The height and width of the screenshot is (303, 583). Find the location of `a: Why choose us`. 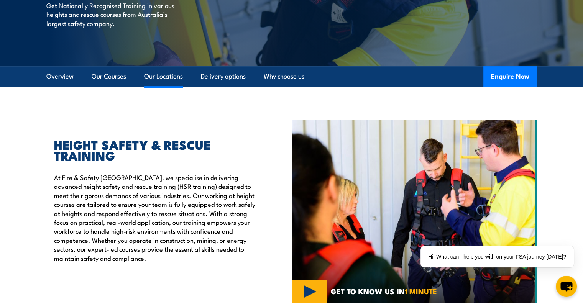

a: Why choose us is located at coordinates (284, 76).